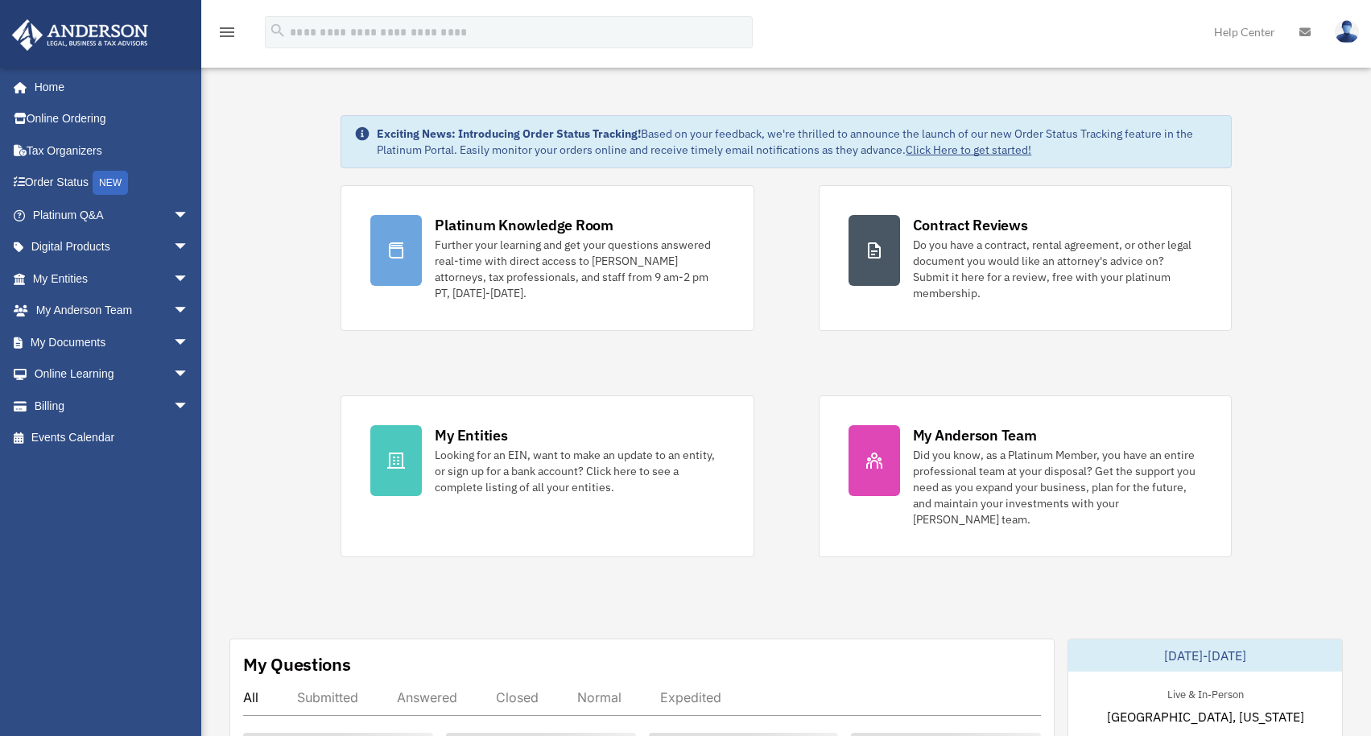 The height and width of the screenshot is (736, 1371). Describe the element at coordinates (1025, 476) in the screenshot. I see `a: My Anderson Team Did you know, as a Platinum Member, you have an entire professional team at your...` at that location.